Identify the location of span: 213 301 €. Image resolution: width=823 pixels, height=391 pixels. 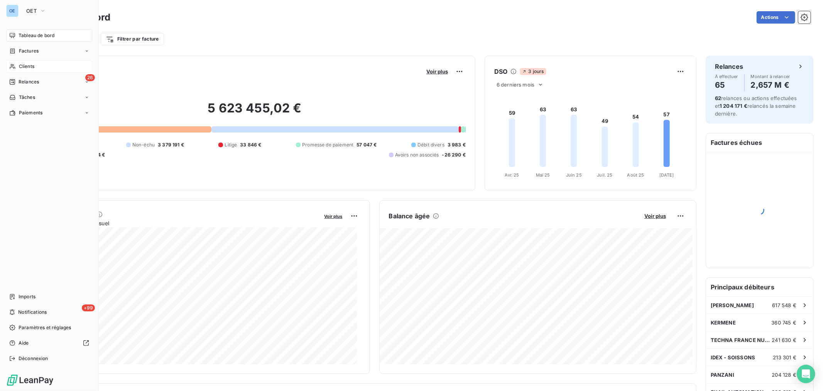
(785, 357).